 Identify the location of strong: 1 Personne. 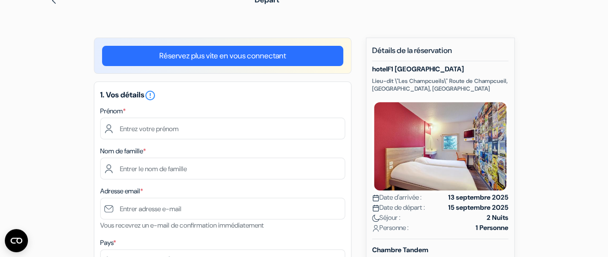
(492, 227).